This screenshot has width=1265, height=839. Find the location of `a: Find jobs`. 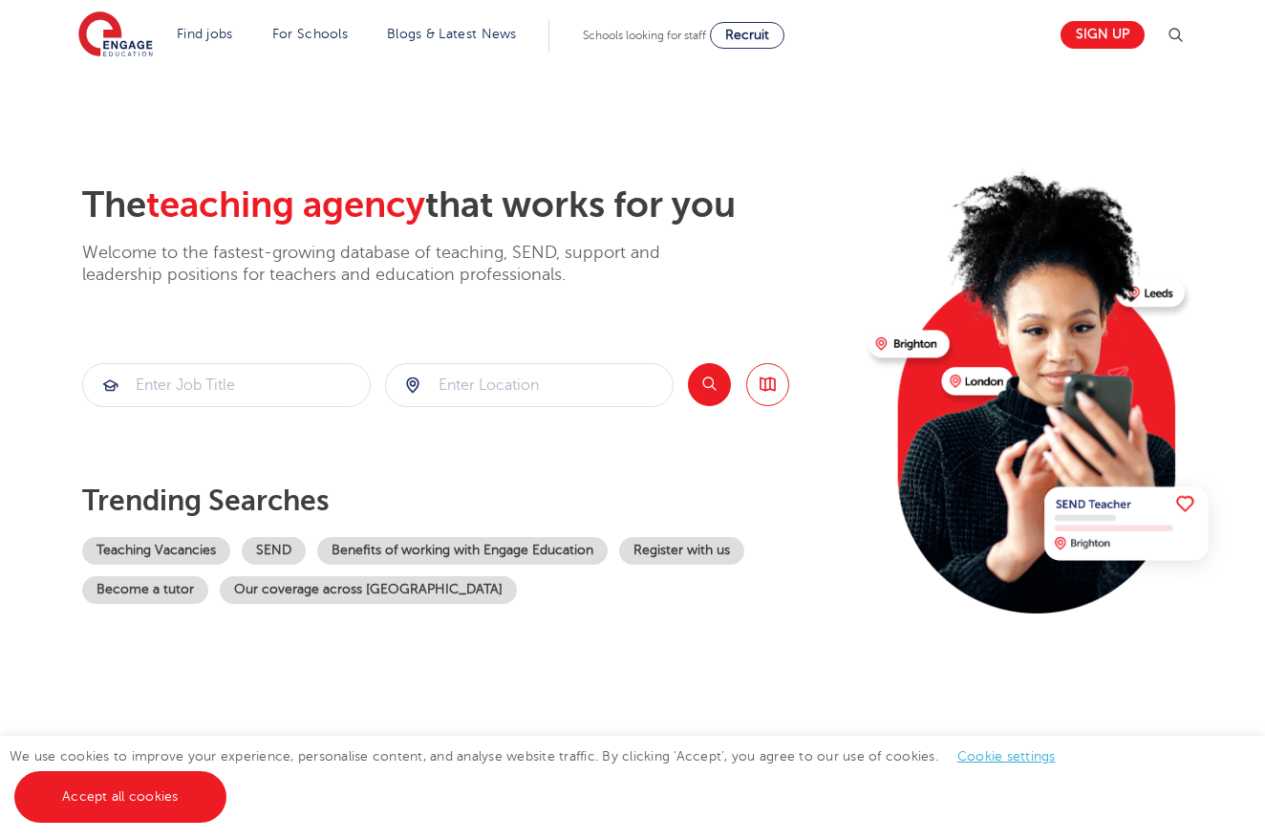

a: Find jobs is located at coordinates (205, 33).